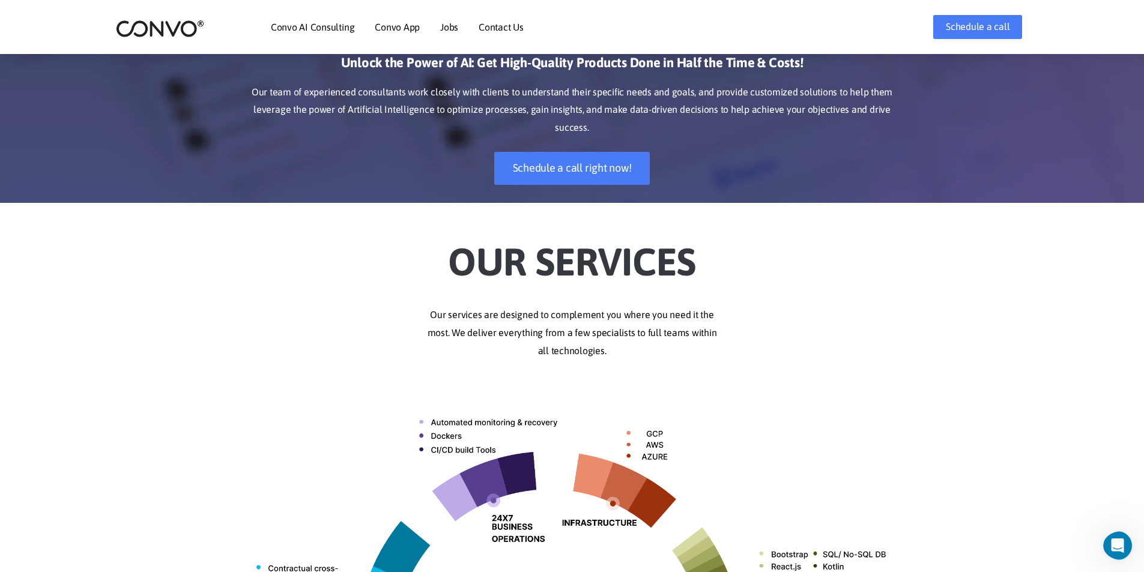  I want to click on a: Convo AI Consulting, so click(312, 27).